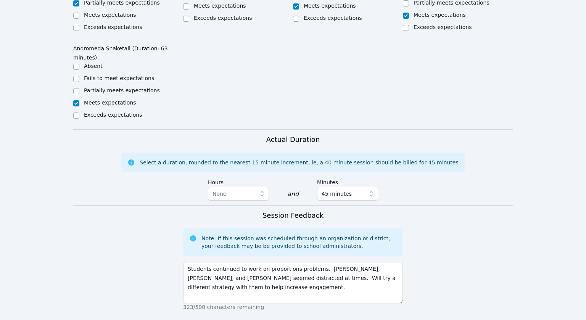 Image resolution: width=586 pixels, height=320 pixels. What do you see at coordinates (299, 163) in the screenshot?
I see `div: Select a duration, rounded to the nearest 15 minute increment; ie, a 40 minute session should be ...` at bounding box center [299, 163].